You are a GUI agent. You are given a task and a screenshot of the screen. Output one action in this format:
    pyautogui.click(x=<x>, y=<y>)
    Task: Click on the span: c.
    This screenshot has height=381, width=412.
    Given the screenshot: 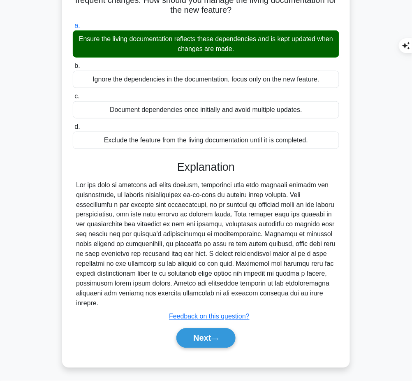 What is the action you would take?
    pyautogui.click(x=77, y=96)
    